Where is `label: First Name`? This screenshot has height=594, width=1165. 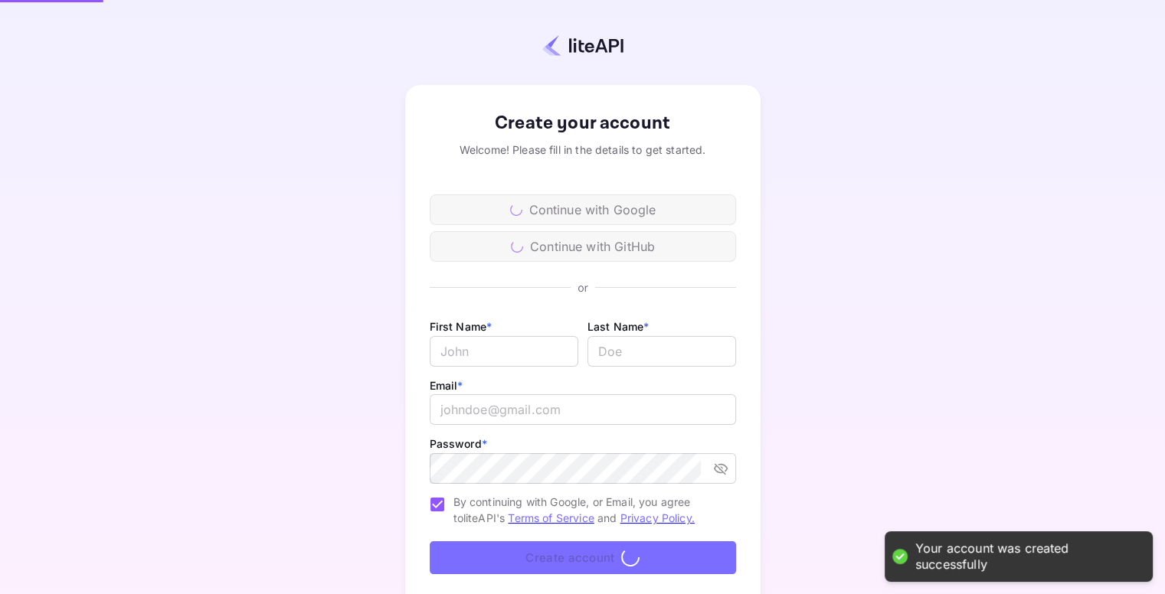 label: First Name is located at coordinates (461, 326).